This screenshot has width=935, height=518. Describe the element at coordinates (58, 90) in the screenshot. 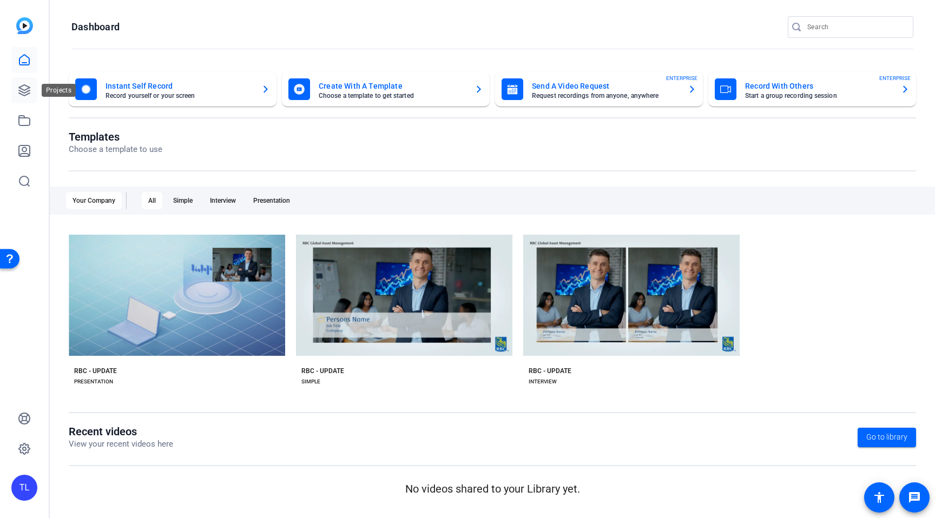

I see `div: Projects` at that location.